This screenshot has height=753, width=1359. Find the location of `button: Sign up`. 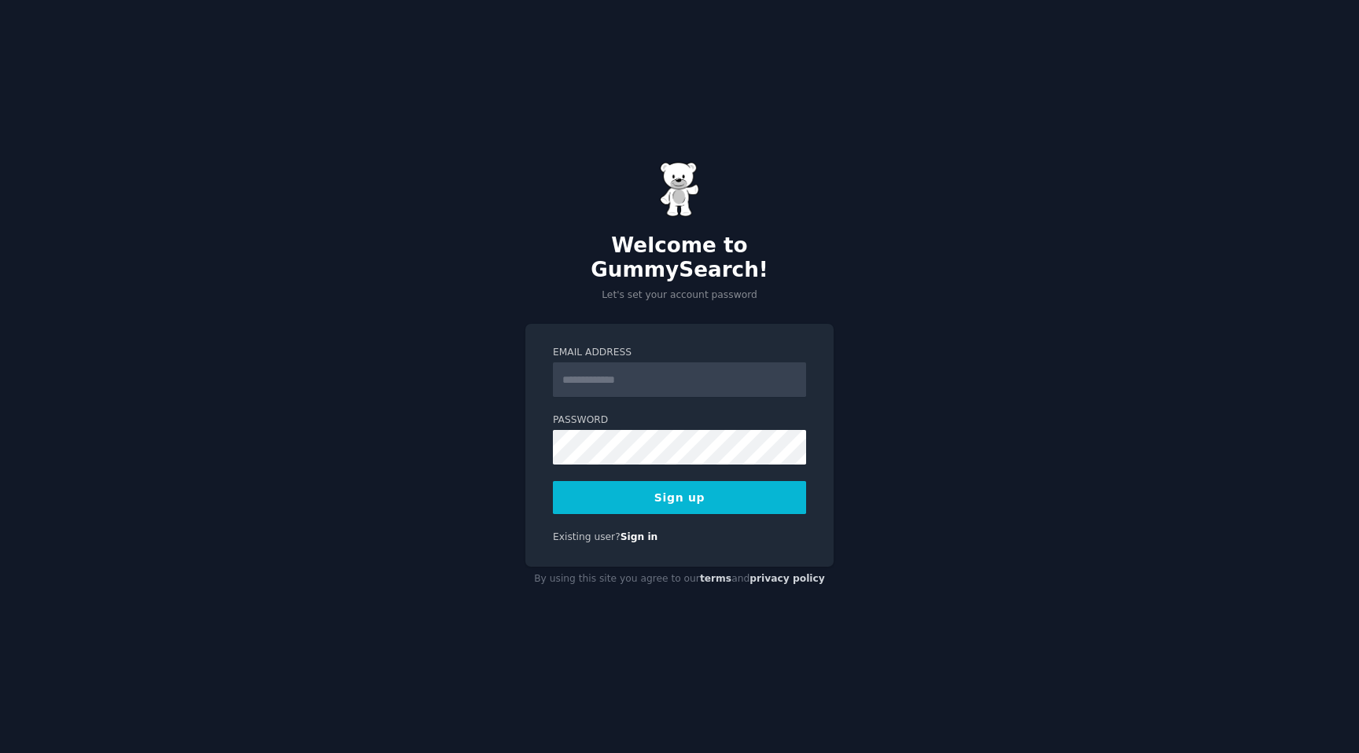

button: Sign up is located at coordinates (679, 498).